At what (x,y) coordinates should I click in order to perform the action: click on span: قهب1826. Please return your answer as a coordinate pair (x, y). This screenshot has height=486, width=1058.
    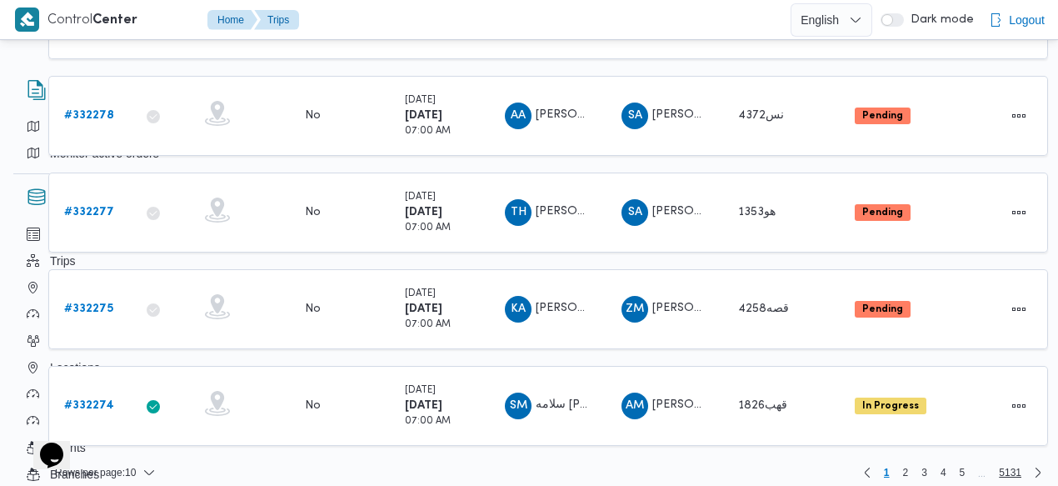
    Looking at the image, I should click on (762, 405).